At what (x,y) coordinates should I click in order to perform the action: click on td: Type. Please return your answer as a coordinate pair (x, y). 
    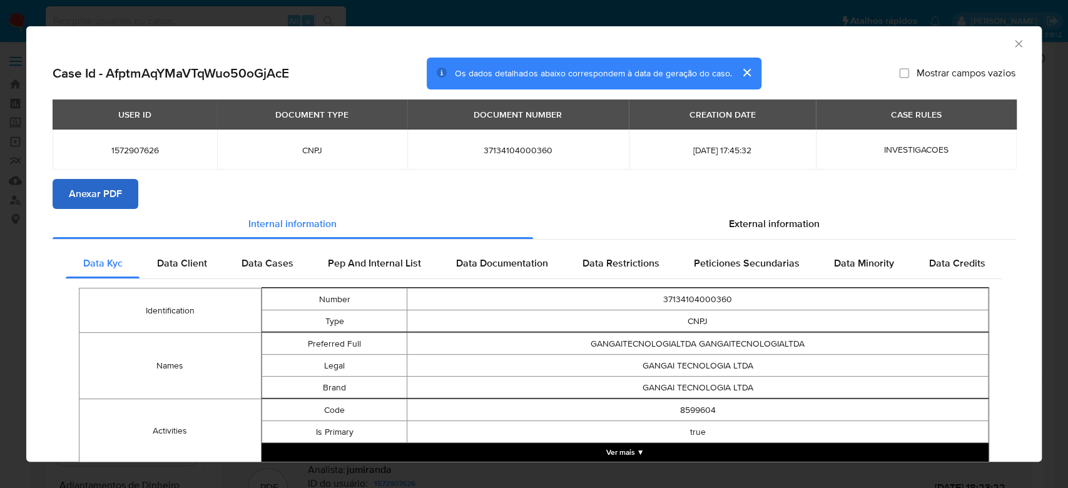
    Looking at the image, I should click on (334, 321).